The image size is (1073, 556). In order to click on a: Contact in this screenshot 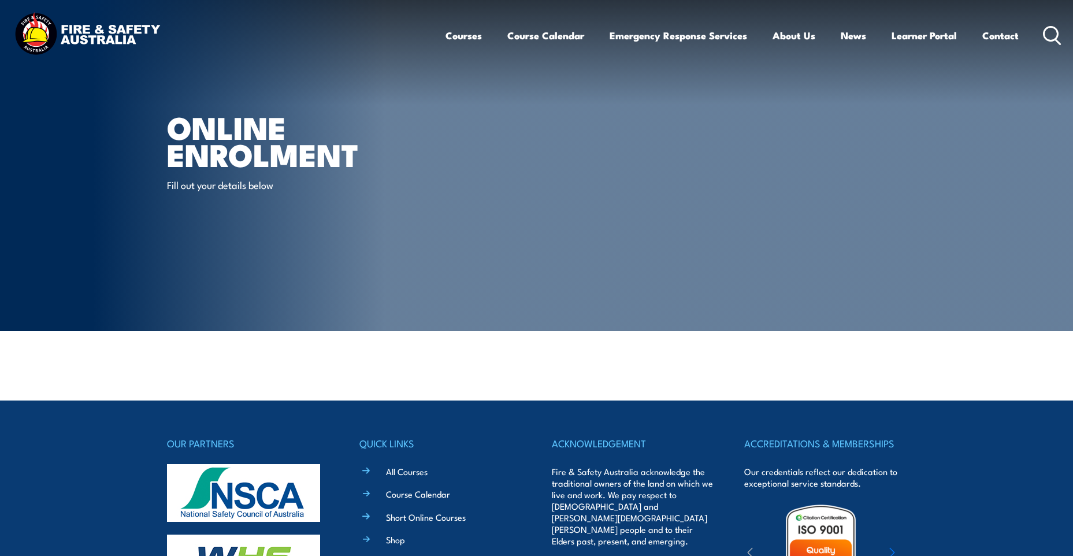, I will do `click(1000, 35)`.